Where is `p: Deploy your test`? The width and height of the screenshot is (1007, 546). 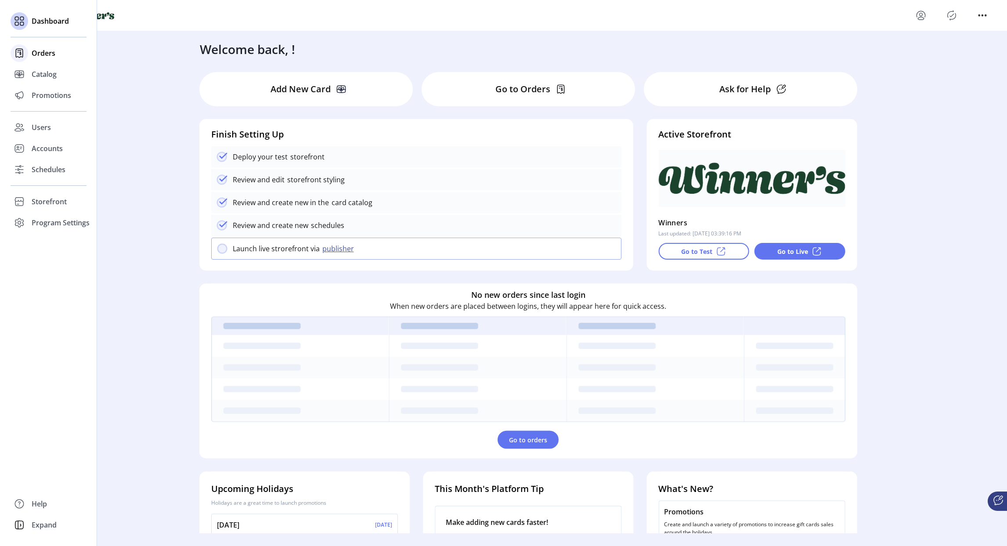 p: Deploy your test is located at coordinates (260, 157).